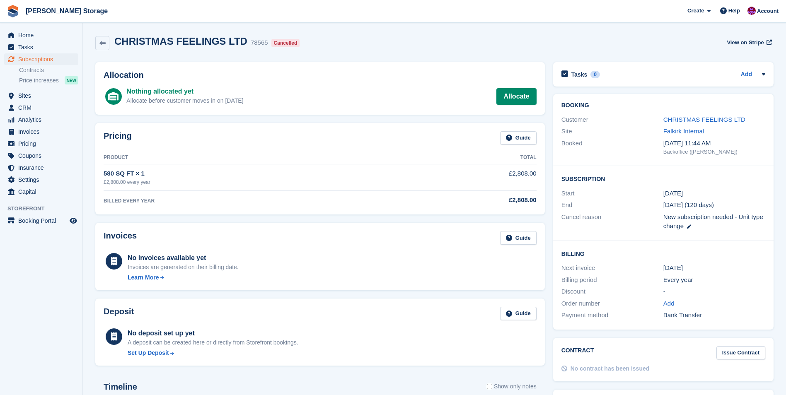 Image resolution: width=786 pixels, height=395 pixels. Describe the element at coordinates (213, 353) in the screenshot. I see `a: Set Up Deposit` at that location.